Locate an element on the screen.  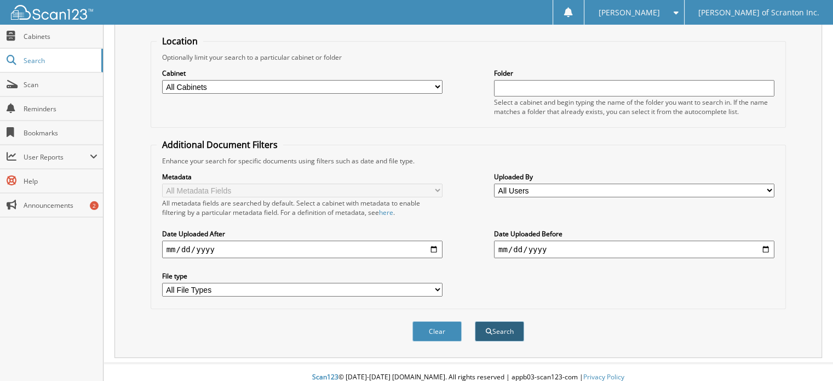
legend: Location is located at coordinates (180, 41).